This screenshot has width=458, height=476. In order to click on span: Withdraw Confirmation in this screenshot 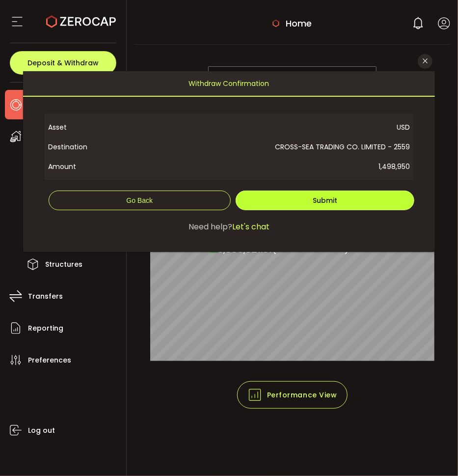, I will do `click(229, 83)`.